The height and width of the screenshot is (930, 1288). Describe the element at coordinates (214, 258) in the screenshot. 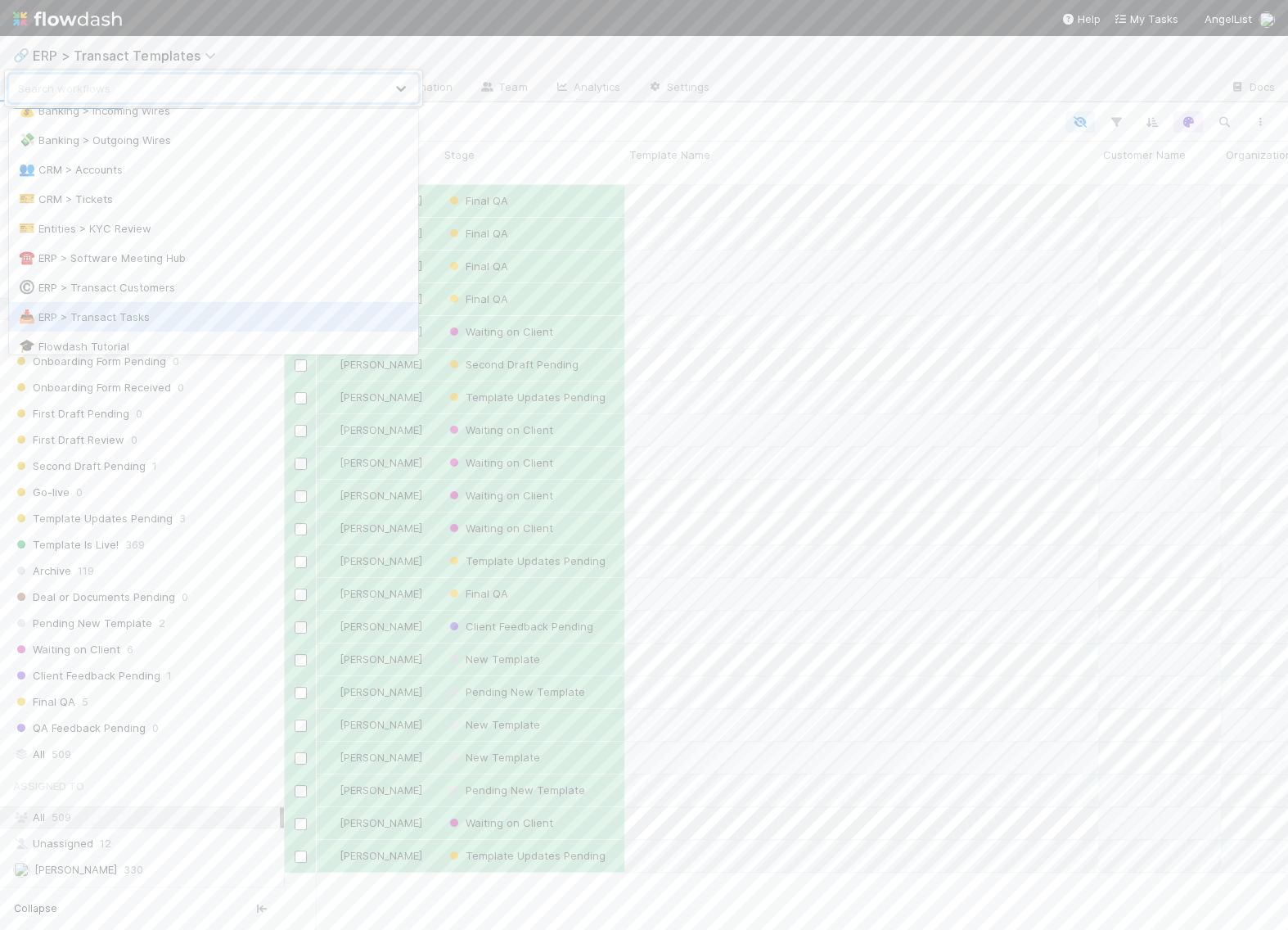

I see `div: ERP > Software Meeting Hub` at that location.